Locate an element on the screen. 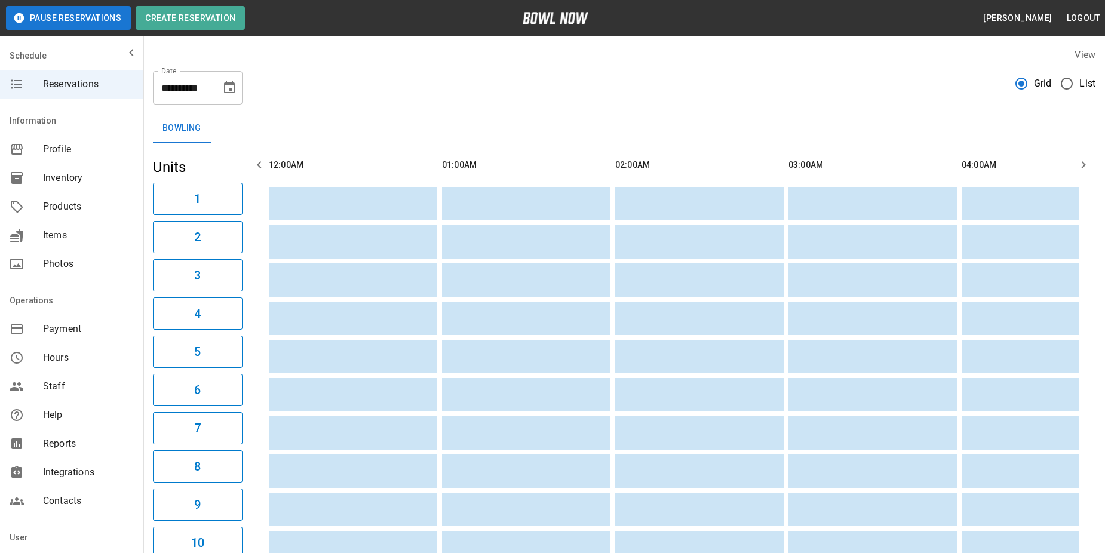 Image resolution: width=1105 pixels, height=553 pixels. span: List is located at coordinates (1087, 84).